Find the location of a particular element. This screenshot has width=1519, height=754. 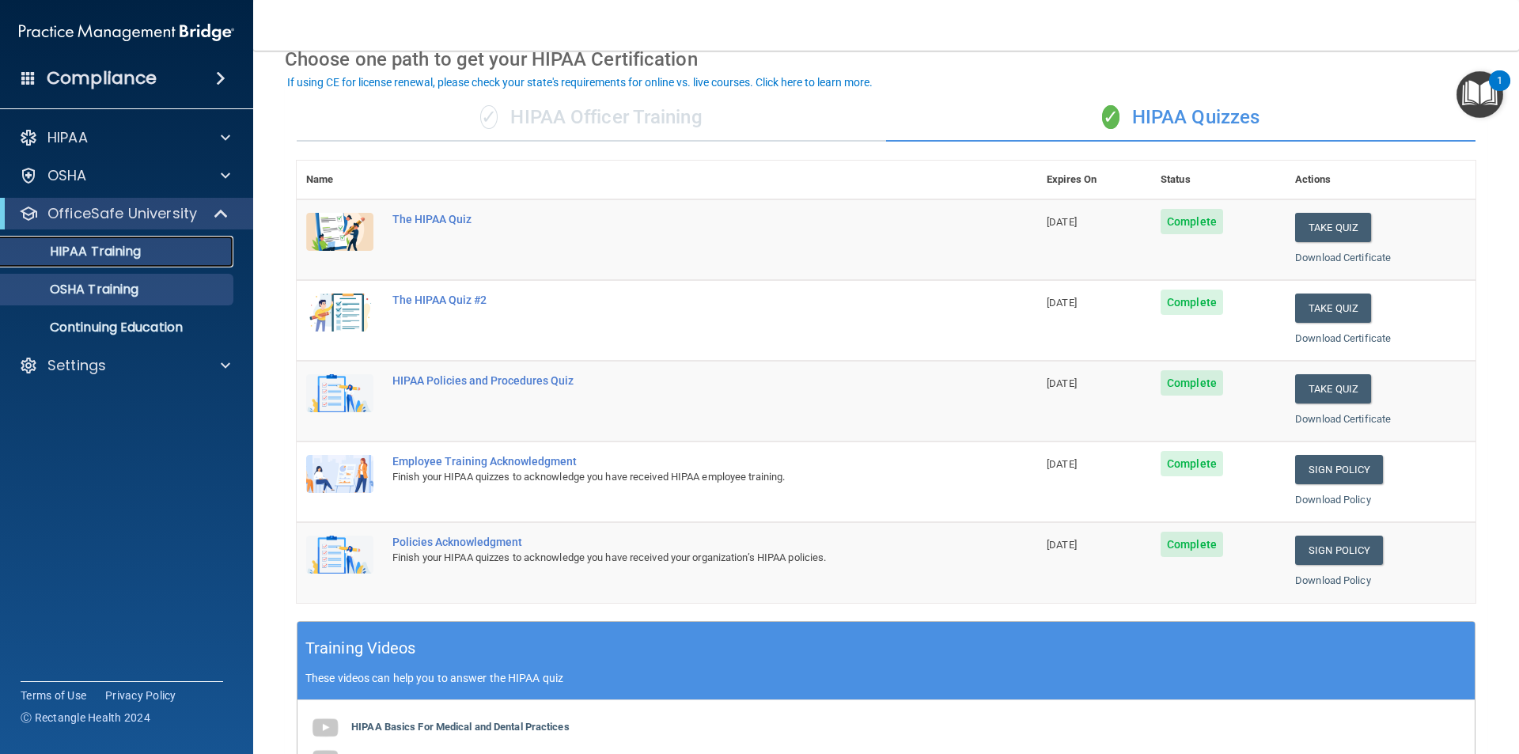

a: Terms of Use is located at coordinates (53, 696).